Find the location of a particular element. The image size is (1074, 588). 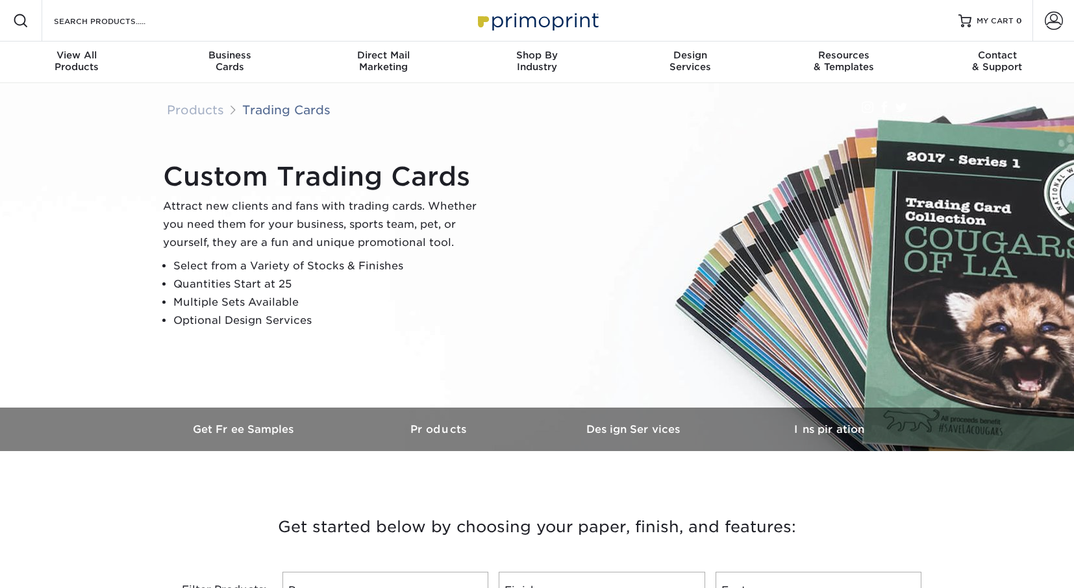

a: Get Free Samples is located at coordinates (245, 429).